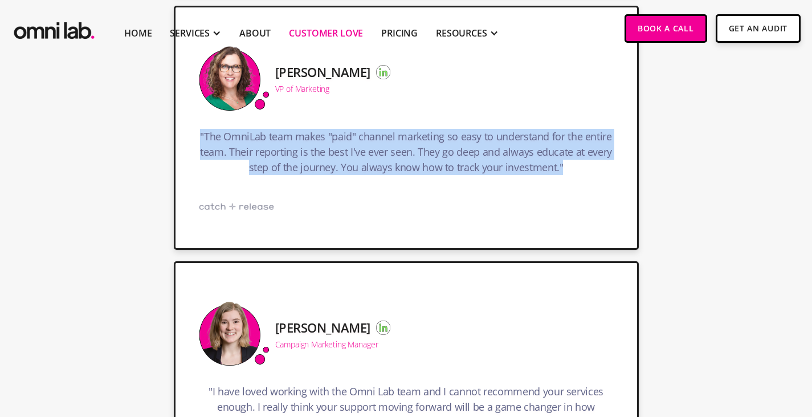  What do you see at coordinates (54, 28) in the screenshot?
I see `a: home` at bounding box center [54, 28].